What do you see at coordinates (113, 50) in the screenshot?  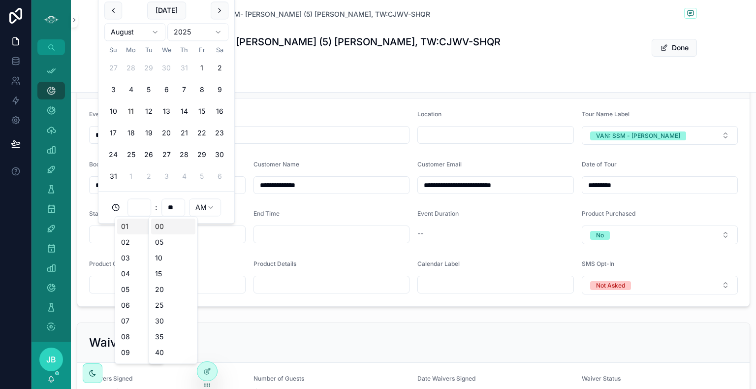 I see `th: Sunday` at bounding box center [113, 50].